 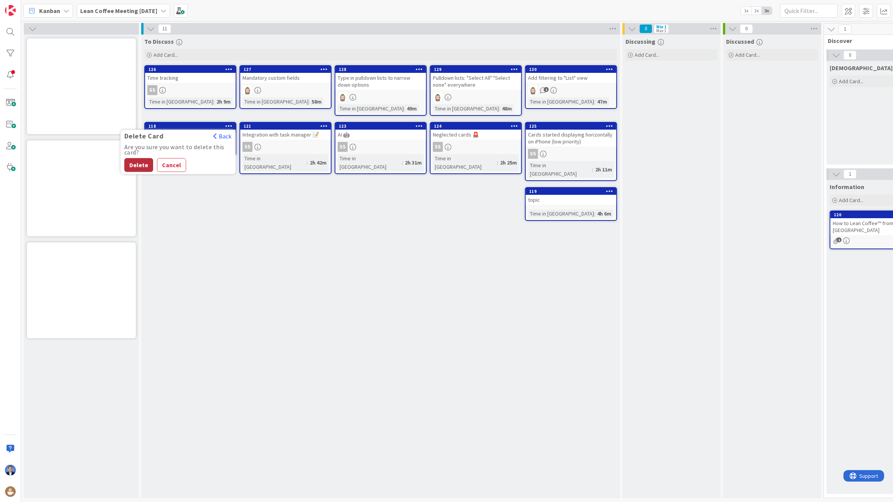 What do you see at coordinates (165, 29) in the screenshot?
I see `span: 11` at bounding box center [165, 29].